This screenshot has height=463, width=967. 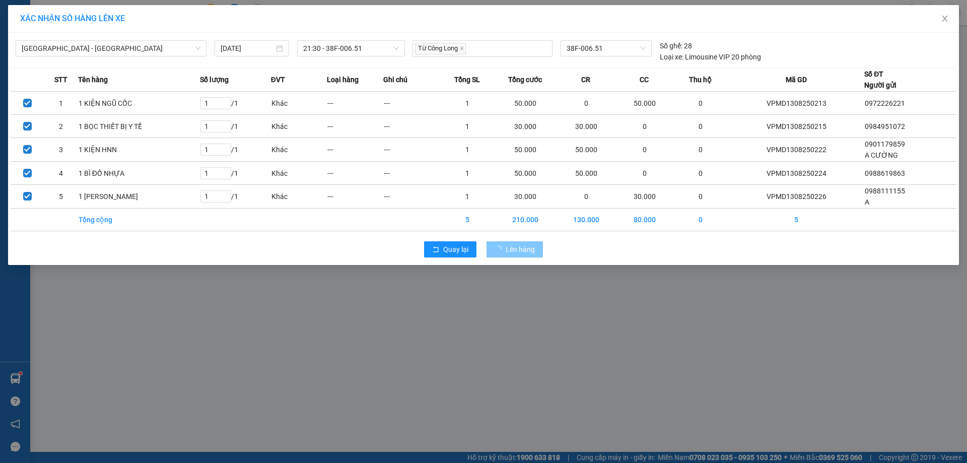 What do you see at coordinates (525, 80) in the screenshot?
I see `span: Tổng cước` at bounding box center [525, 80].